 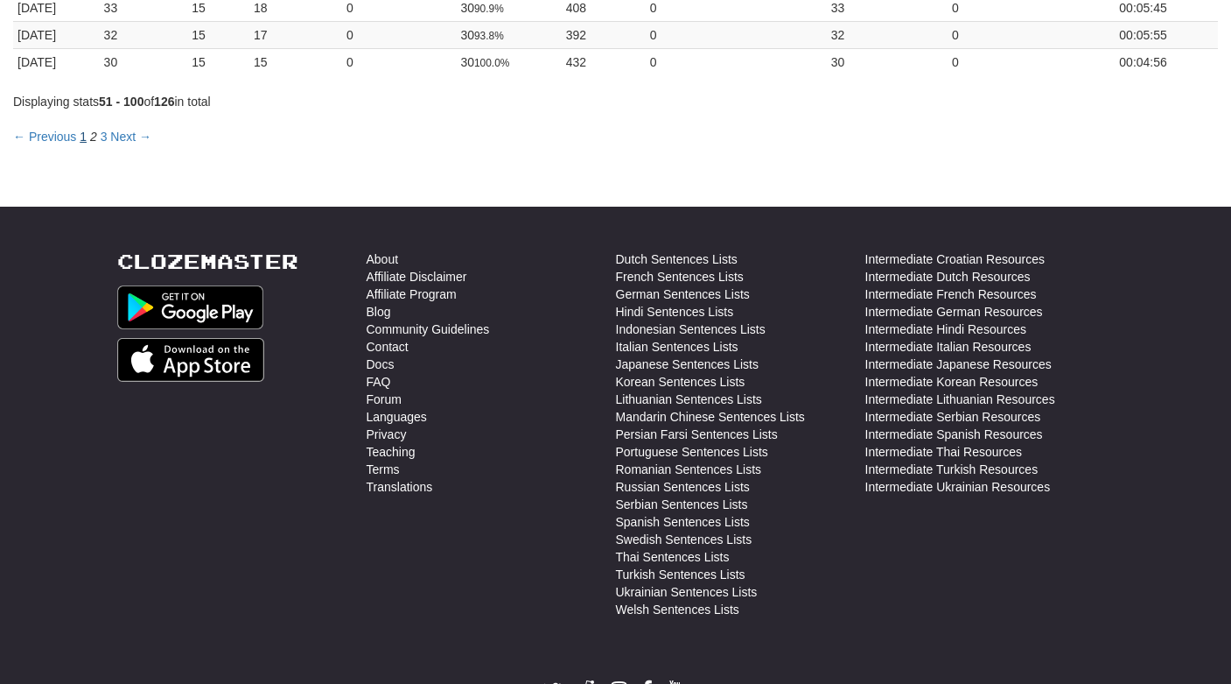 What do you see at coordinates (411, 294) in the screenshot?
I see `a: Affiliate Program` at bounding box center [411, 294].